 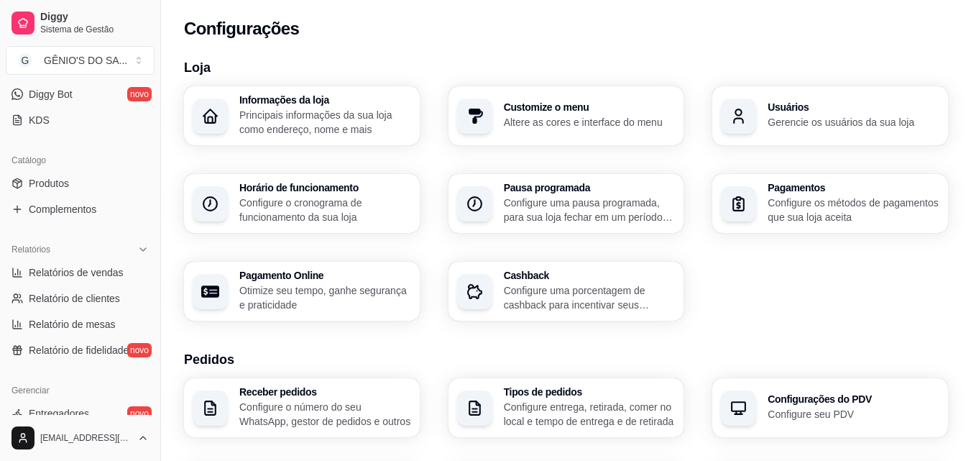 I want to click on span: Complementos, so click(x=63, y=209).